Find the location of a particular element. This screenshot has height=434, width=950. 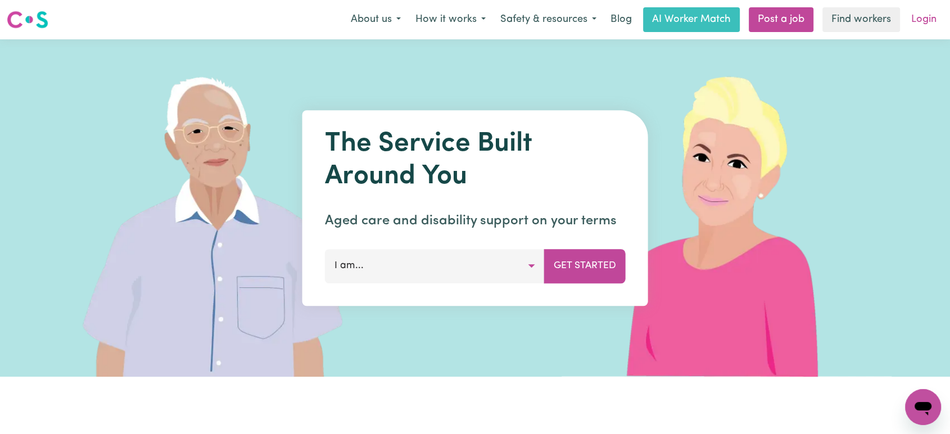

a: Post a job is located at coordinates (781, 20).